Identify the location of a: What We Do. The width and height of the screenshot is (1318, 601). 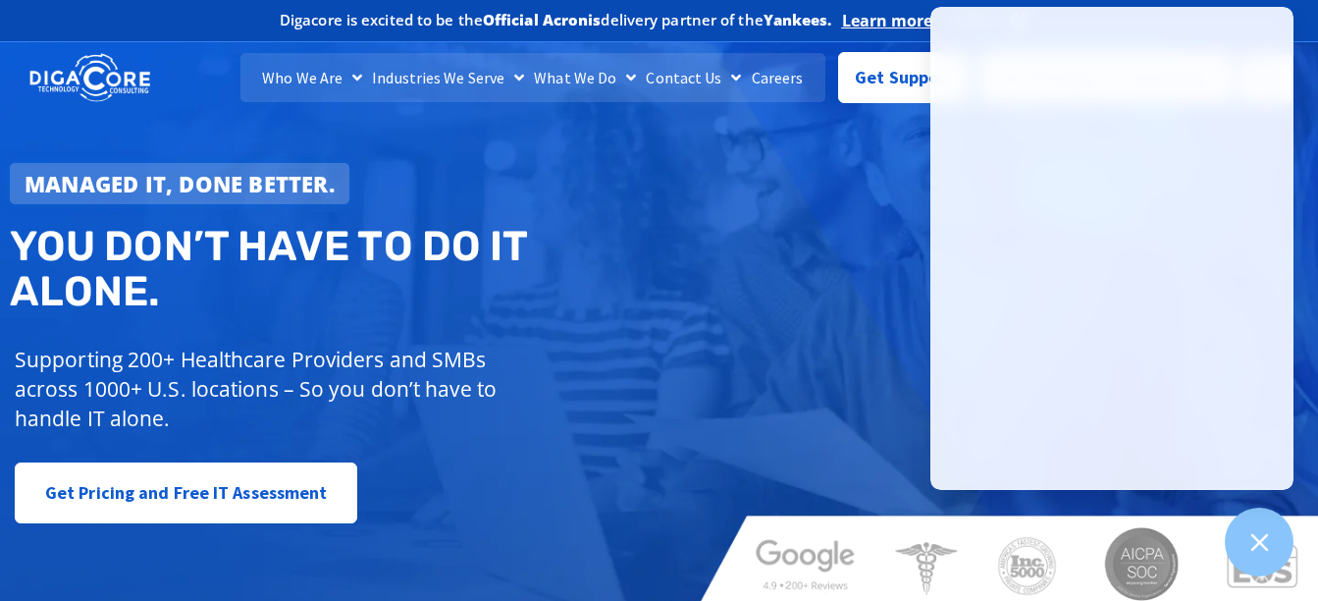
(585, 78).